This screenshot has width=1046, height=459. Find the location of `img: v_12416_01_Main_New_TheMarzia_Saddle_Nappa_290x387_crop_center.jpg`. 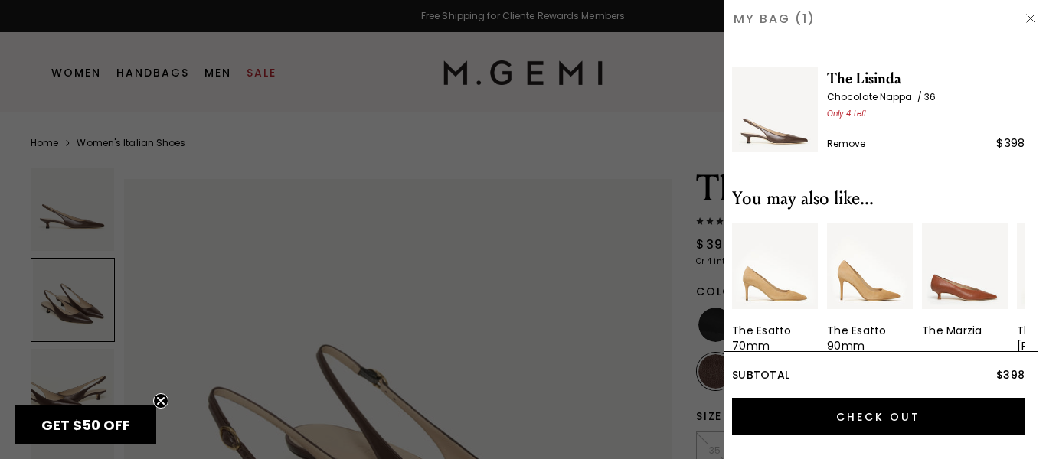

img: v_12416_01_Main_New_TheMarzia_Saddle_Nappa_290x387_crop_center.jpg is located at coordinates (965, 267).